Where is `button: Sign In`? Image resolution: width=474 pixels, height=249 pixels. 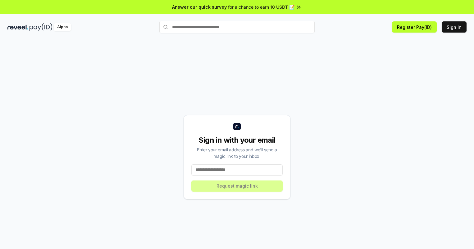
button: Sign In is located at coordinates (454, 27).